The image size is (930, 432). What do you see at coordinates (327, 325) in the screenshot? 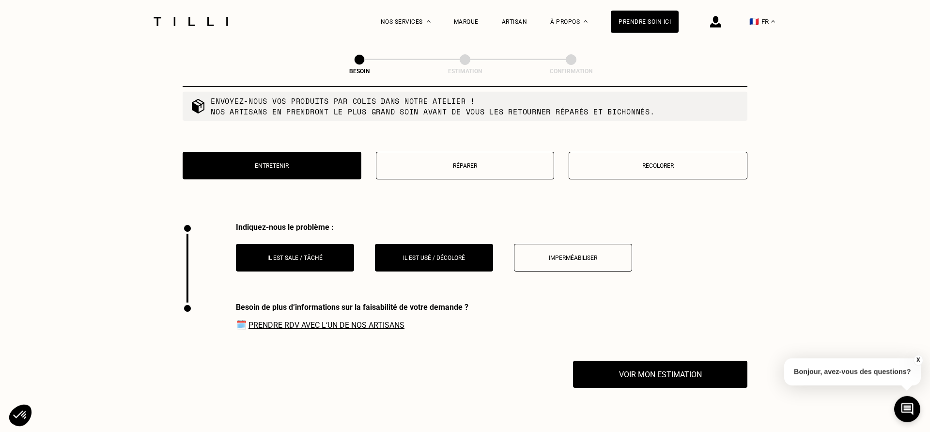
I see `a: Prendre RDV avec l‘un de nos artisans` at bounding box center [327, 325].